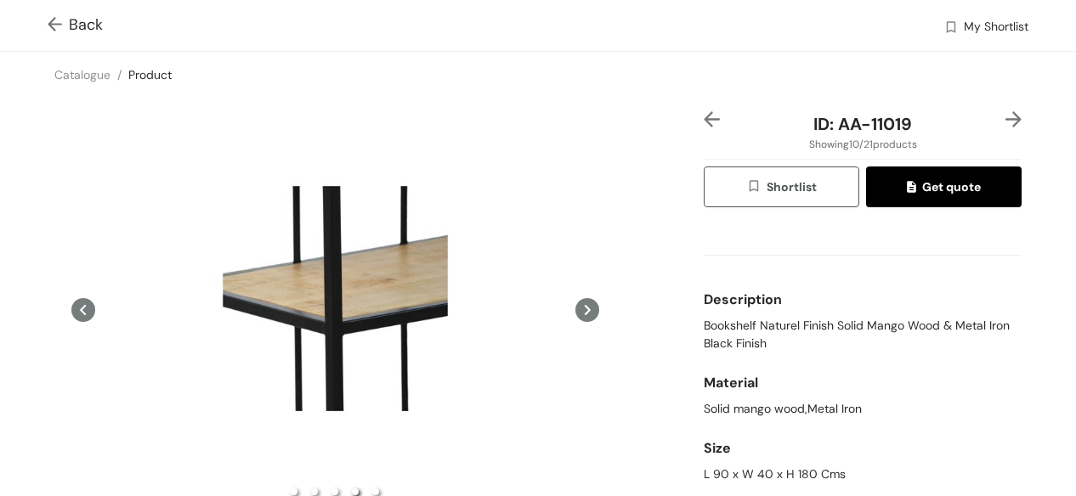 The image size is (1076, 496). Describe the element at coordinates (150, 75) in the screenshot. I see `a: Product` at that location.